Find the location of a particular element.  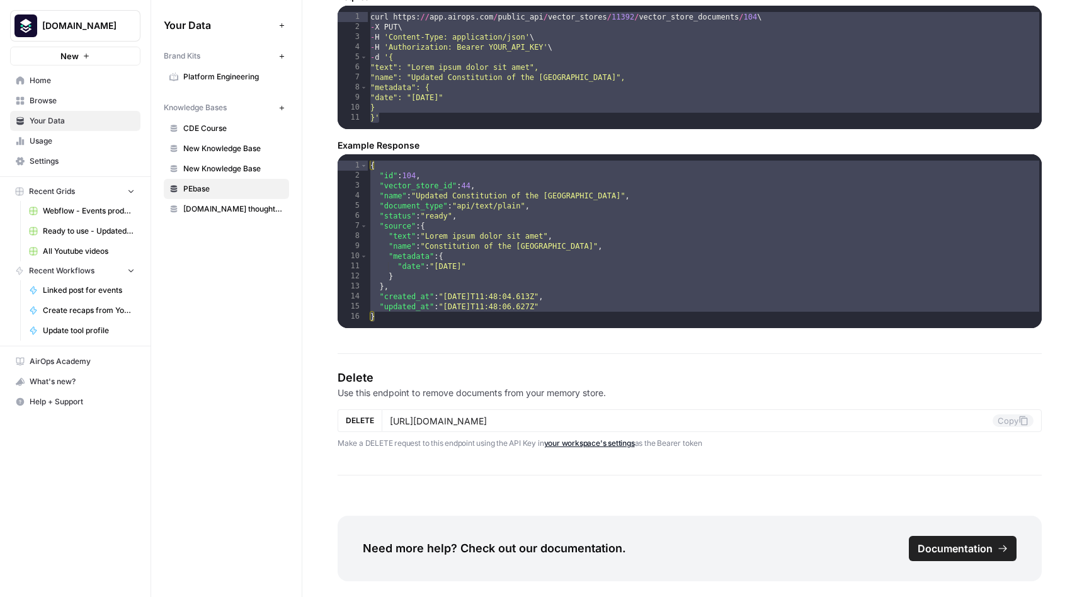

button: Recent Grids is located at coordinates (75, 191).